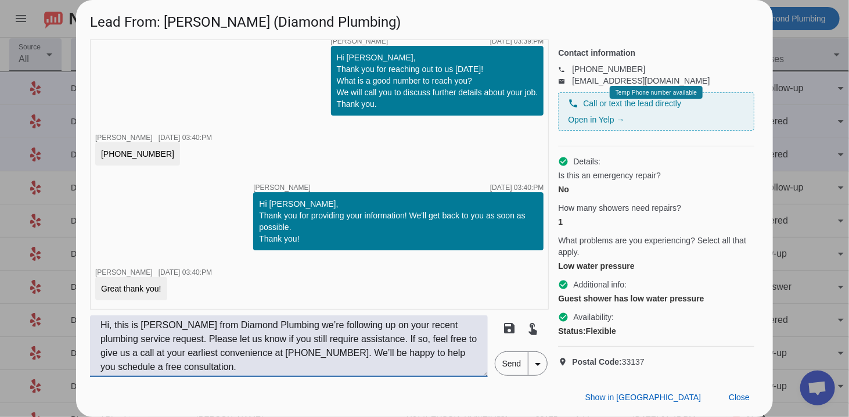 This screenshot has width=849, height=417. What do you see at coordinates (656, 222) in the screenshot?
I see `div: 1` at bounding box center [656, 222].